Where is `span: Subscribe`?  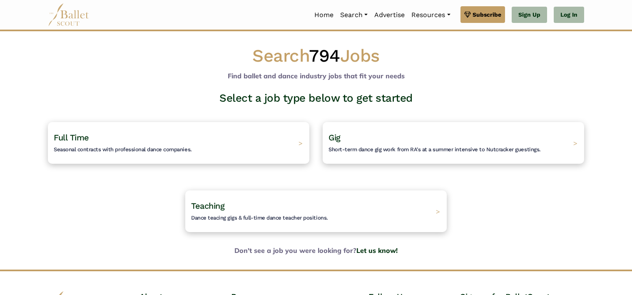
span: Subscribe is located at coordinates (487, 15).